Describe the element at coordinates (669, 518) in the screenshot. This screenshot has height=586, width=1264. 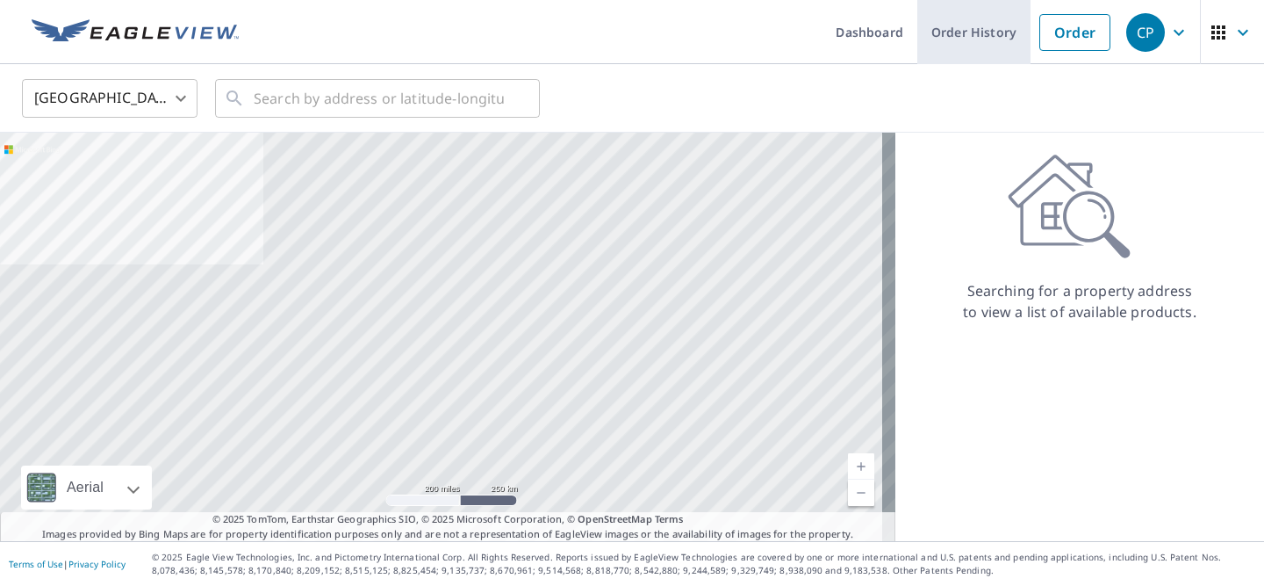
I see `a: Terms` at that location.